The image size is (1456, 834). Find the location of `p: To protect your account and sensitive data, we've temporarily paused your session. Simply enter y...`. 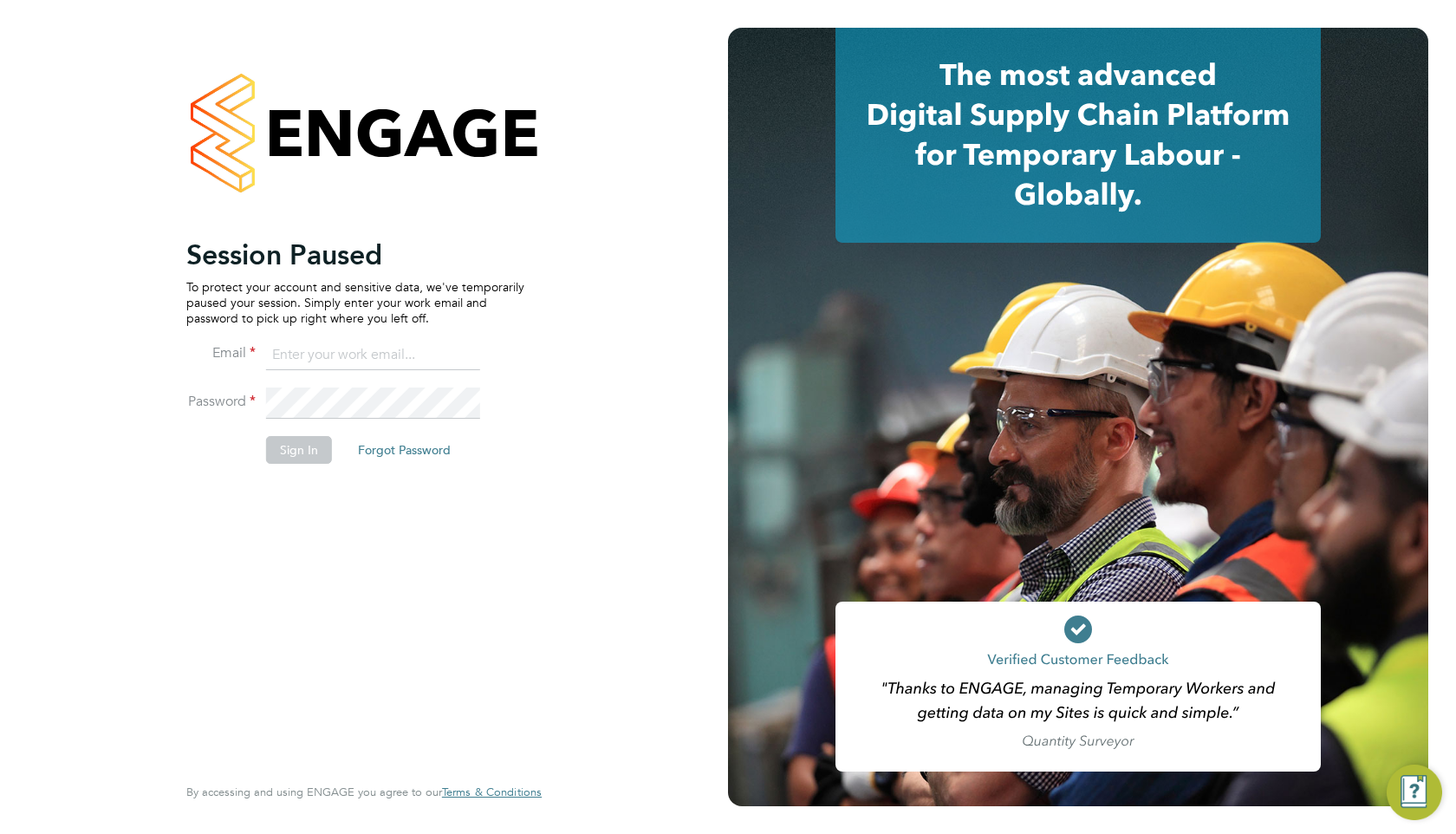

p: To protect your account and sensitive data, we've temporarily paused your session. Simply enter y... is located at coordinates (355, 303).